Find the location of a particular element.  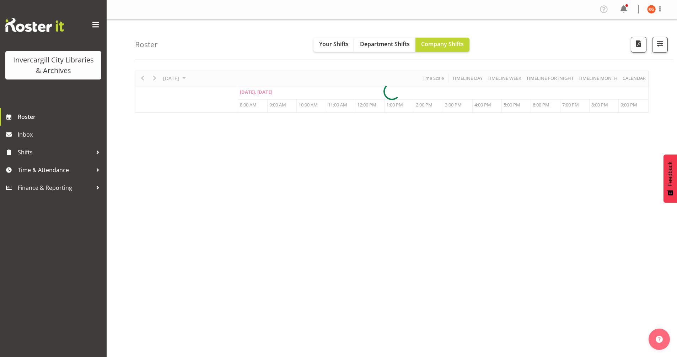

img: katie-greene11671.jpg is located at coordinates (651, 9).